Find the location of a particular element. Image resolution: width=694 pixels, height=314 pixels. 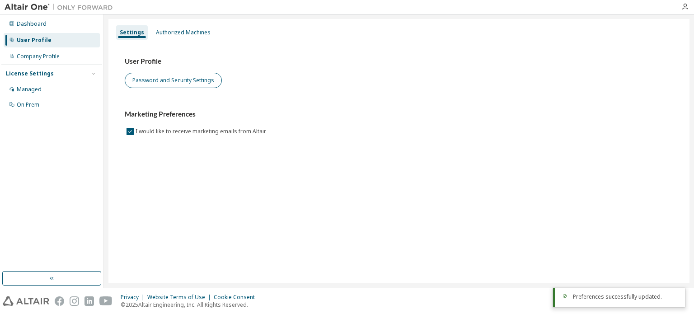

h3: User Profile is located at coordinates (399, 61).